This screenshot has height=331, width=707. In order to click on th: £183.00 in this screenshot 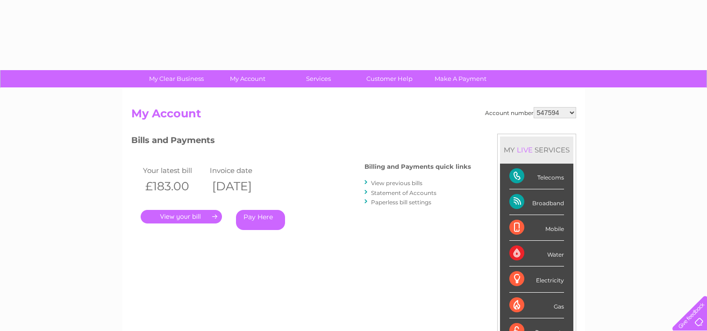, I will do `click(174, 186)`.